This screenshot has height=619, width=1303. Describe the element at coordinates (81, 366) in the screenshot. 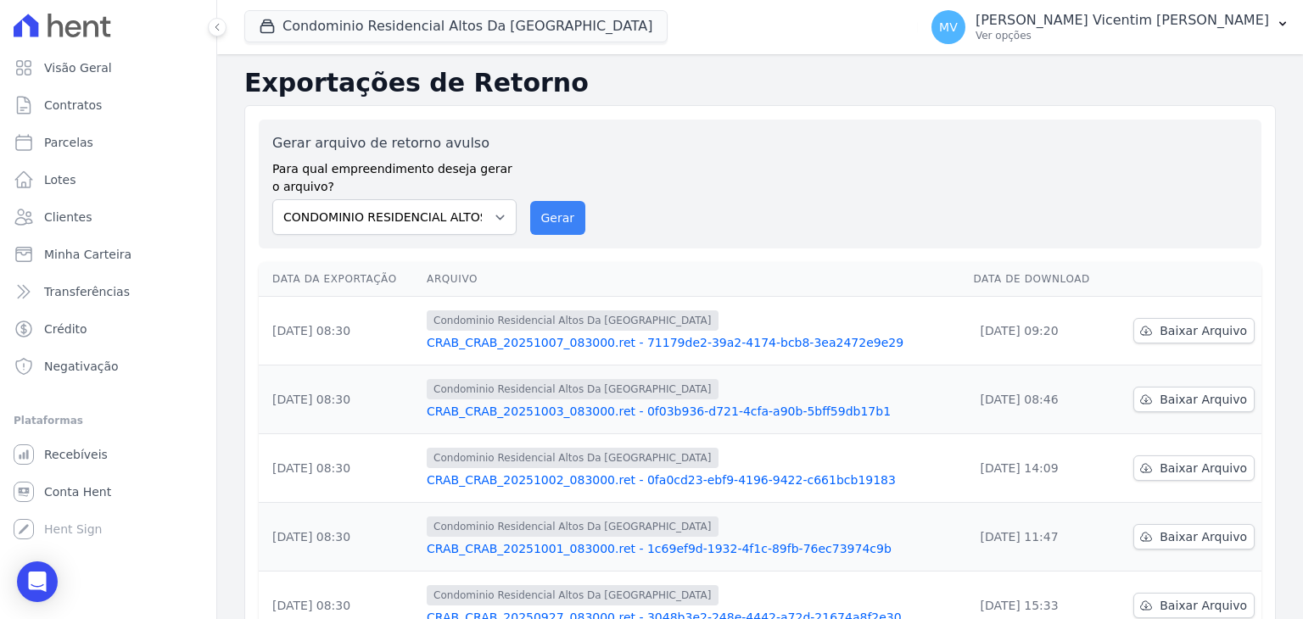

I see `span: Negativação` at that location.